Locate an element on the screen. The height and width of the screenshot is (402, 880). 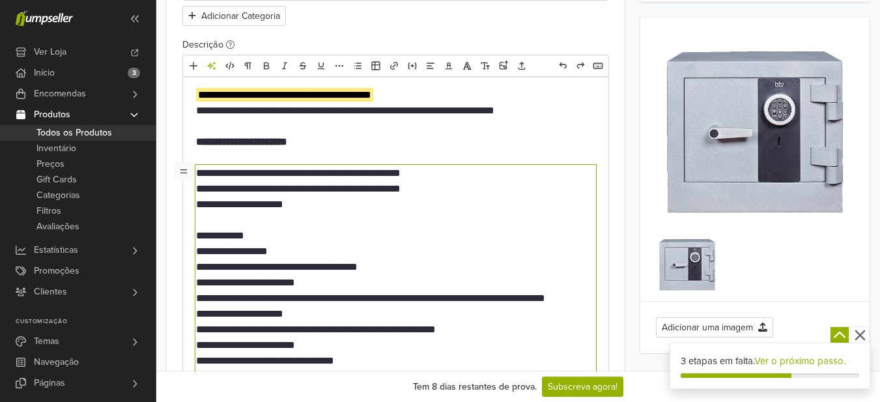
a: Excluído is located at coordinates (303, 66).